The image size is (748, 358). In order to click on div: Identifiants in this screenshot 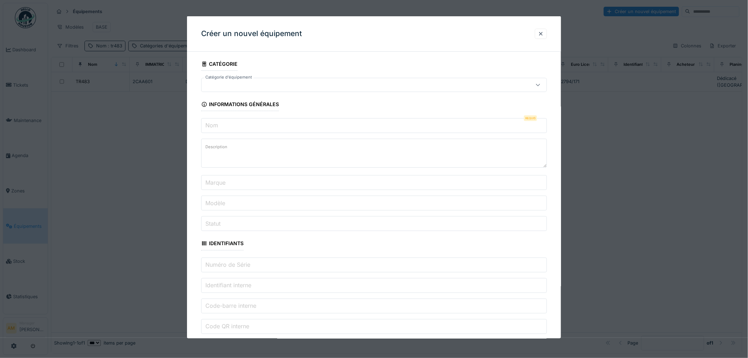, I will do `click(222, 244)`.